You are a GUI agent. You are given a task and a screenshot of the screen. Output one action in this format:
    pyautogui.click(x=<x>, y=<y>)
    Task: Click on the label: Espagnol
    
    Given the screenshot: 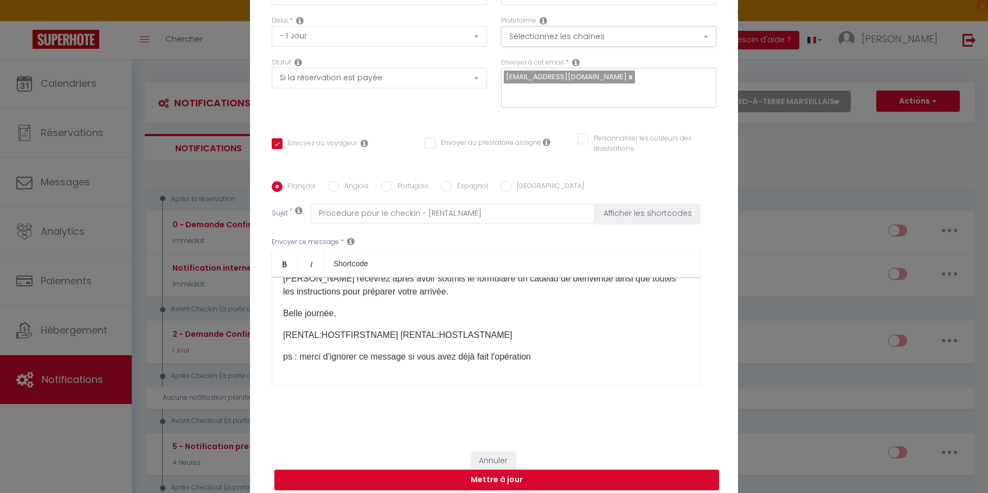 What is the action you would take?
    pyautogui.click(x=470, y=187)
    